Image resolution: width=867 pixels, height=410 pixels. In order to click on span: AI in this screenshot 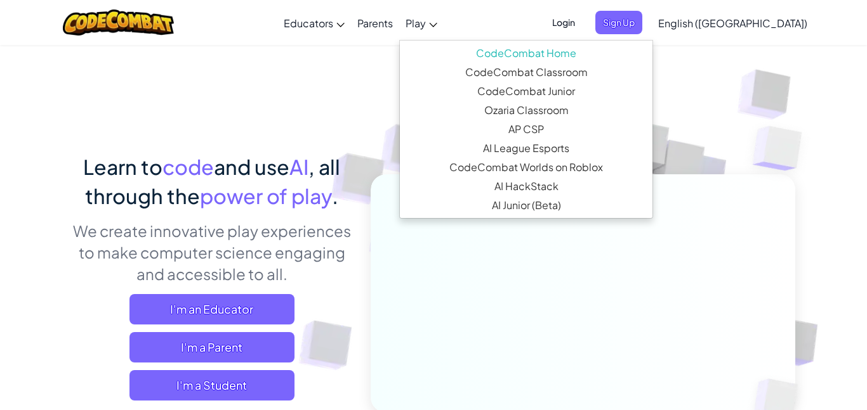, I will do `click(299, 167)`.